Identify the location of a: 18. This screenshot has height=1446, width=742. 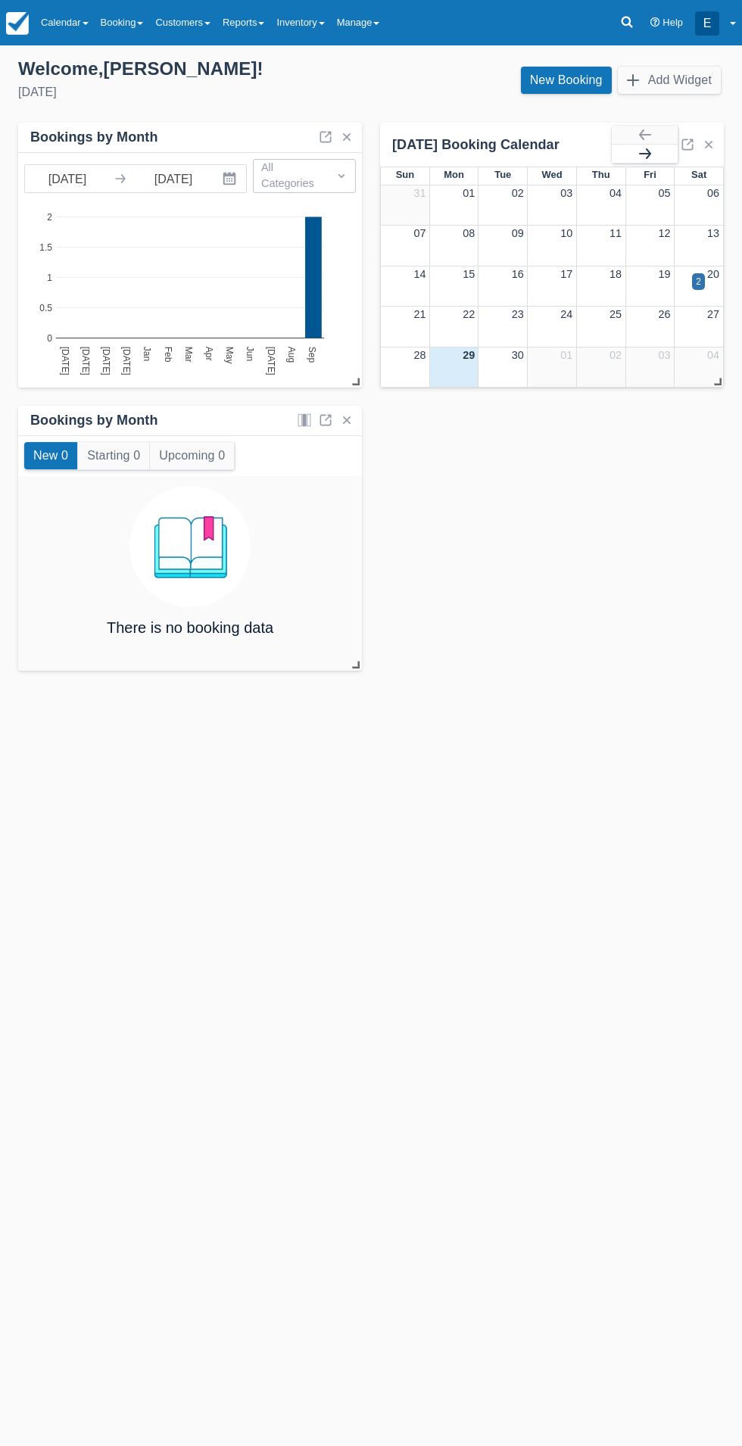
(615, 274).